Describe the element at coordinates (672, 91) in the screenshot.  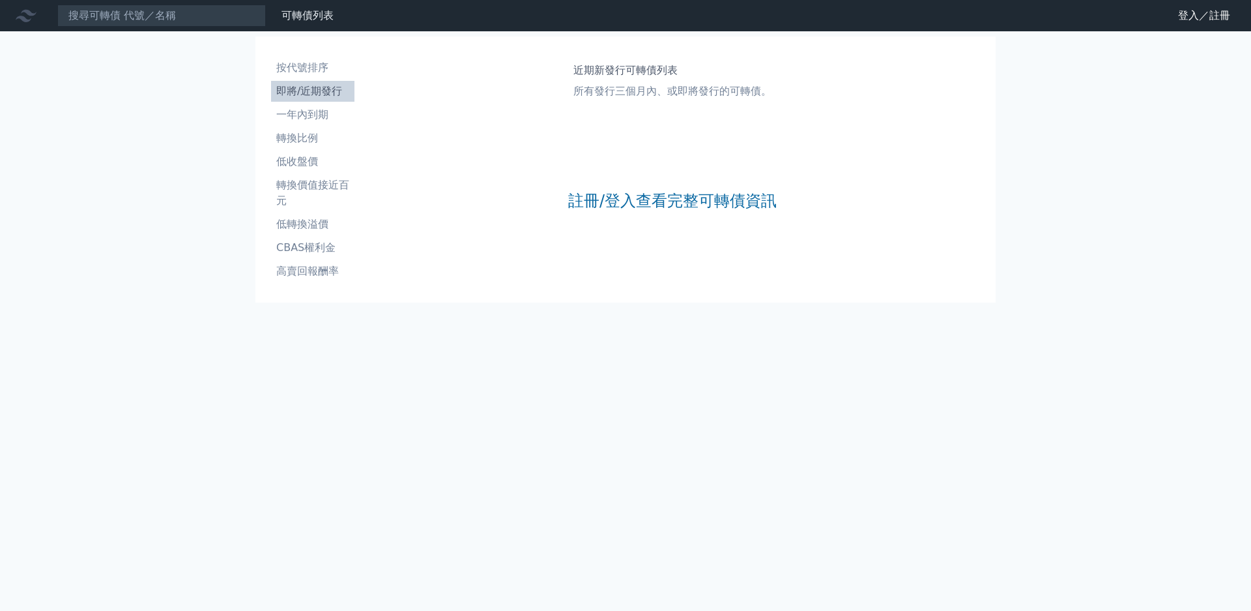
I see `p: 所有發行三個月內、或即將發行的可轉債。` at that location.